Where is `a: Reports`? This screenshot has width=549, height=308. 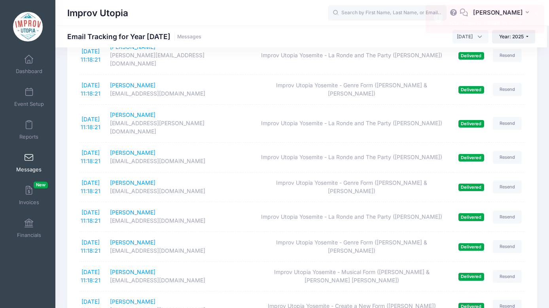
a: Reports is located at coordinates (29, 130).